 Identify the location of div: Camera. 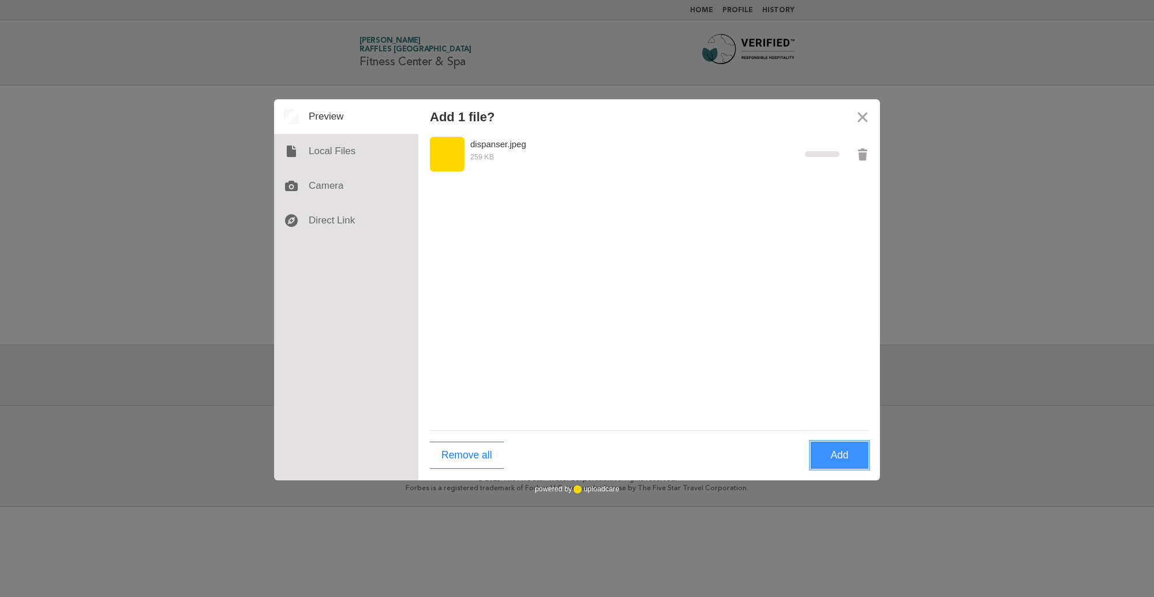
(346, 186).